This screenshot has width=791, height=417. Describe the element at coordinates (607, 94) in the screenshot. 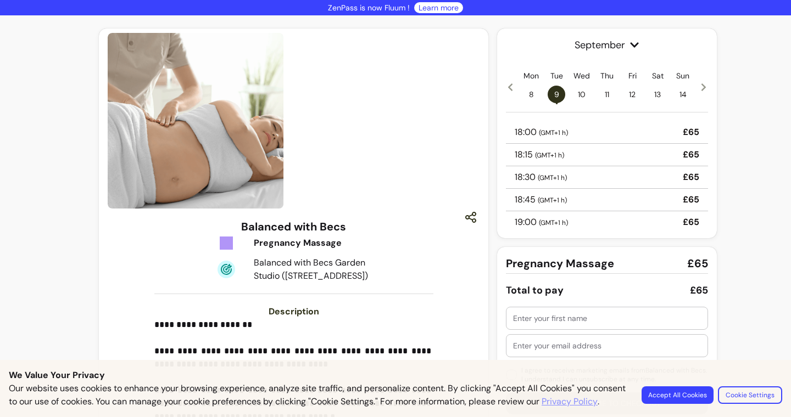

I see `span: 11` at that location.